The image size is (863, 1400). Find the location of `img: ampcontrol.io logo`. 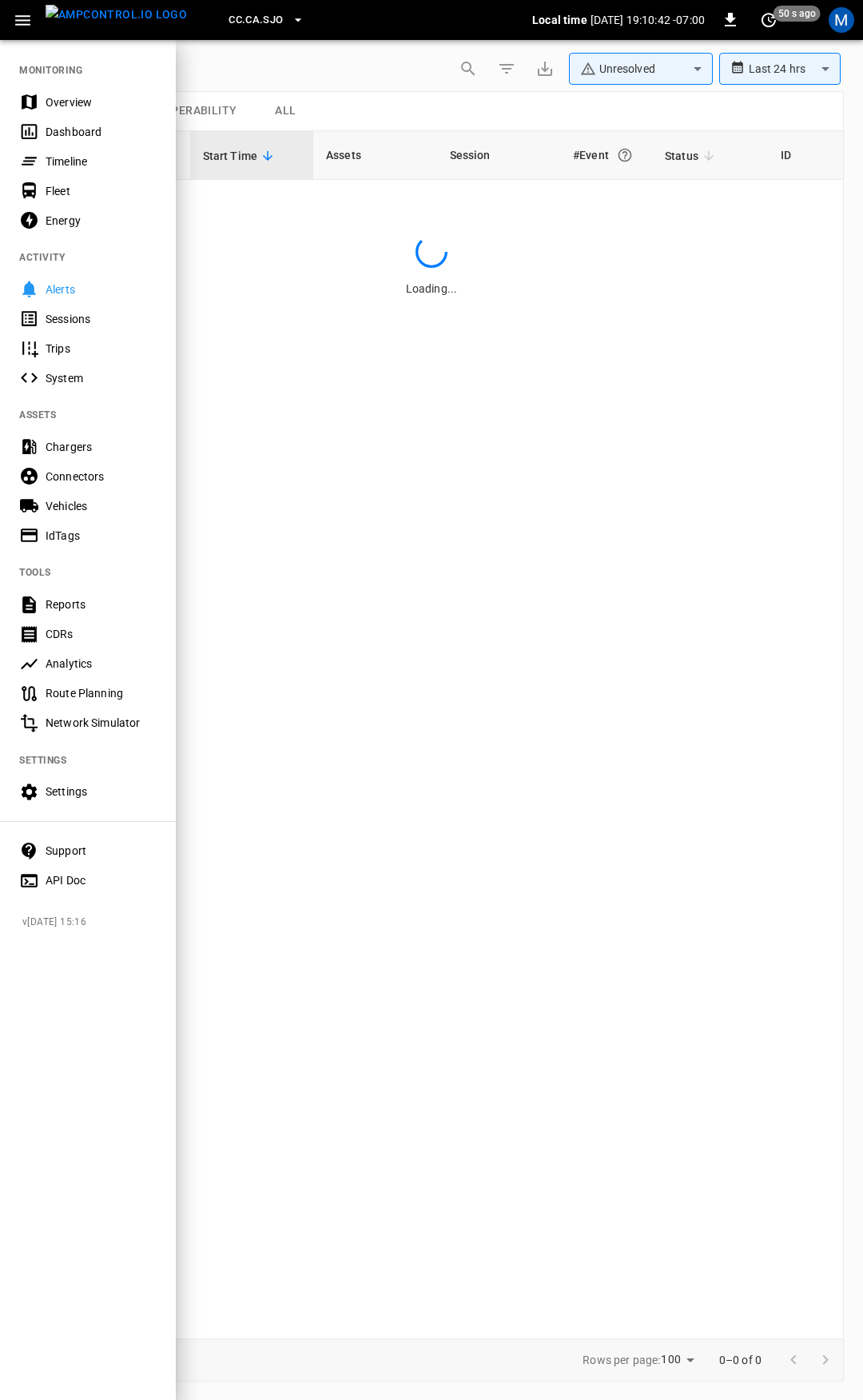

img: ampcontrol.io logo is located at coordinates (116, 15).